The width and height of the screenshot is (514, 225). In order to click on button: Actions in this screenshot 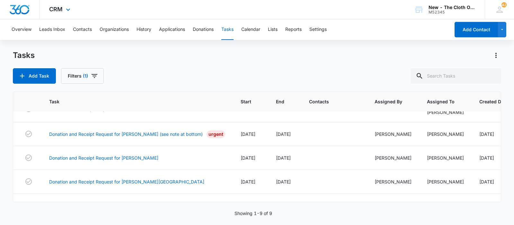, I will do `click(496, 55)`.